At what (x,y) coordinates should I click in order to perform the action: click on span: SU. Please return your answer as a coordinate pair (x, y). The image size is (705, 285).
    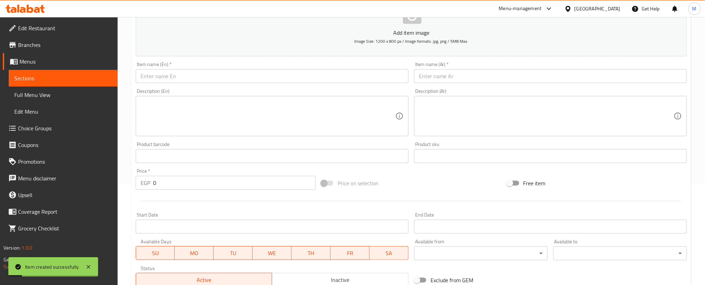
    Looking at the image, I should click on (156, 253).